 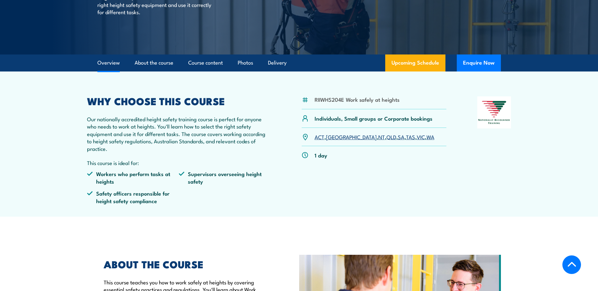 What do you see at coordinates (133, 177) in the screenshot?
I see `li: Workers who perform tasks at heights` at bounding box center [133, 177].